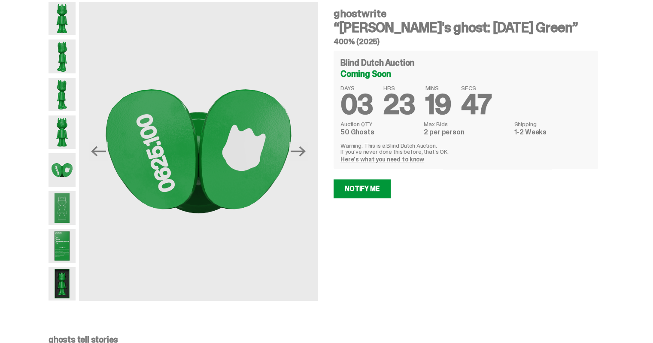 The width and height of the screenshot is (653, 343). What do you see at coordinates (379, 132) in the screenshot?
I see `dd: 50 Ghosts` at bounding box center [379, 132].